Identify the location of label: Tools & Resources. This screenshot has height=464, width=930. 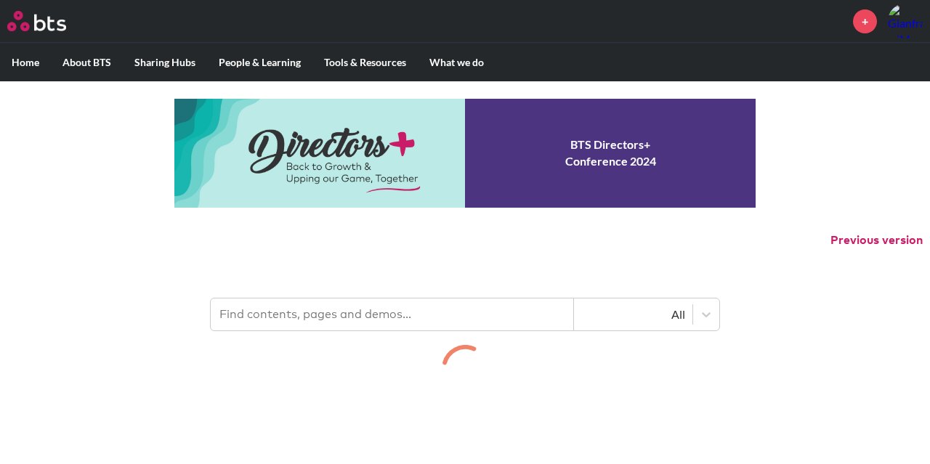
(365, 63).